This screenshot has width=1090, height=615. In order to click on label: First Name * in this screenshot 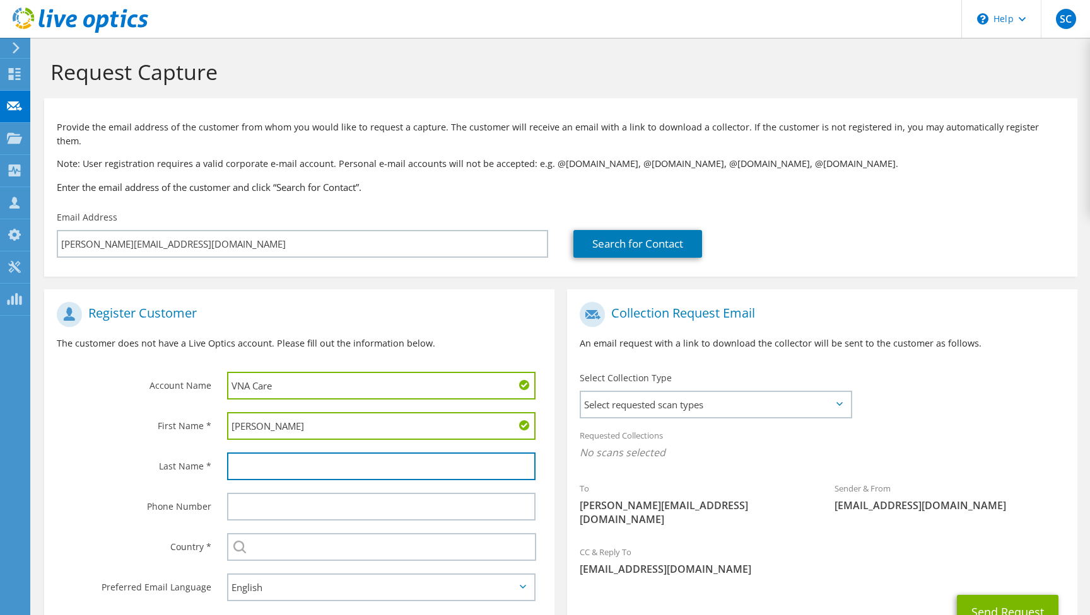, I will do `click(134, 422)`.